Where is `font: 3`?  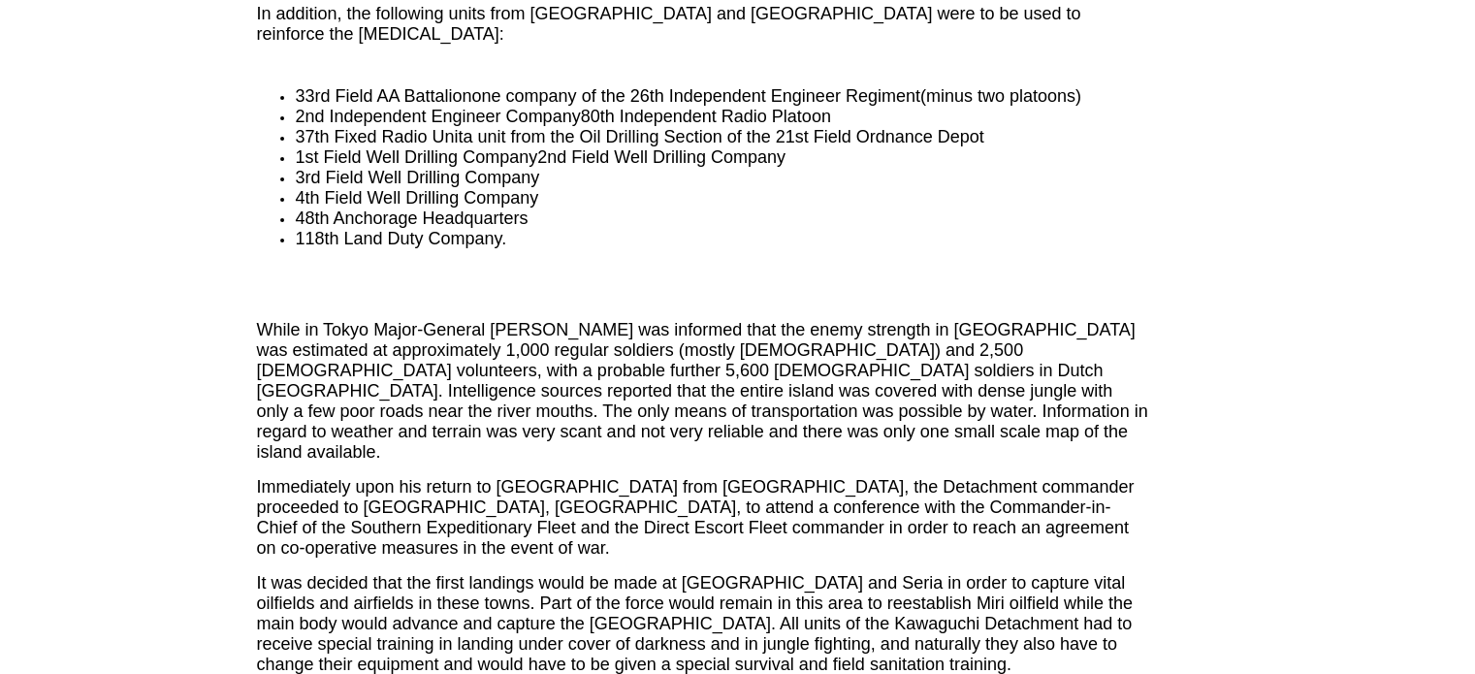
font: 3 is located at coordinates (300, 177).